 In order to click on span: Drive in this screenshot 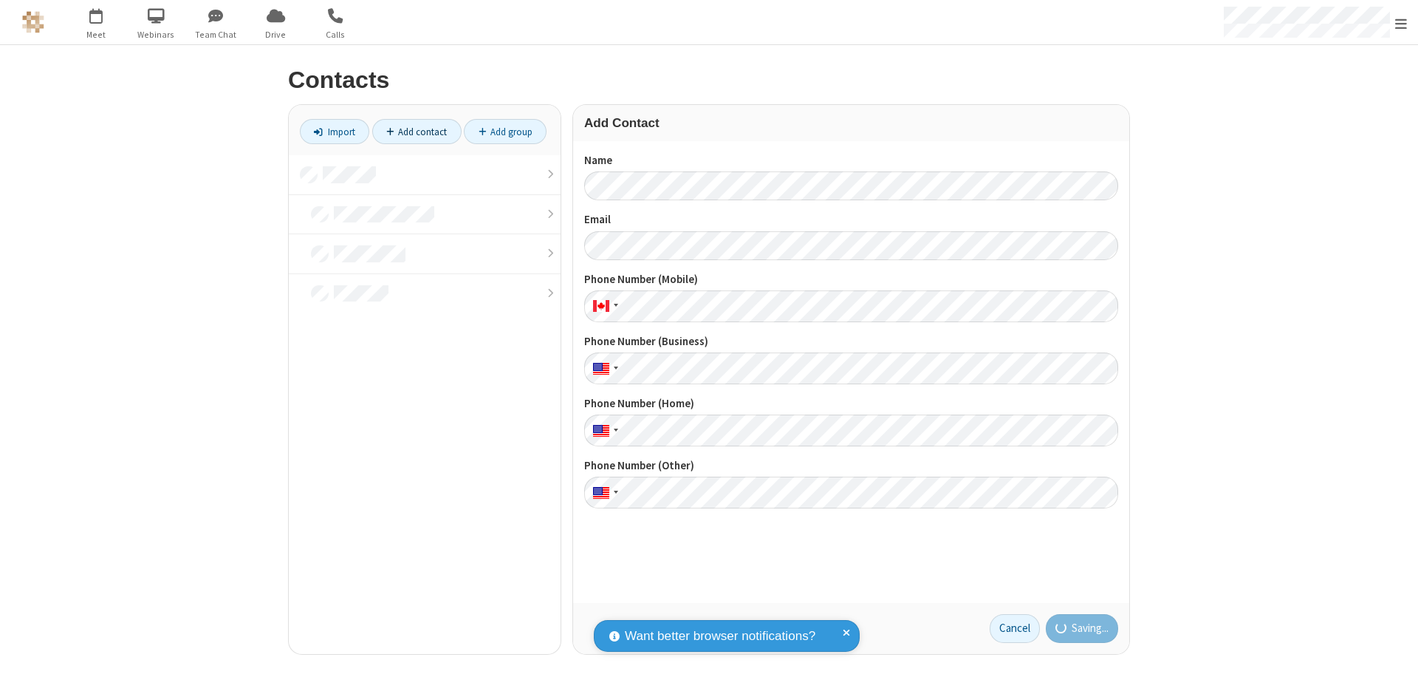, I will do `click(275, 35)`.